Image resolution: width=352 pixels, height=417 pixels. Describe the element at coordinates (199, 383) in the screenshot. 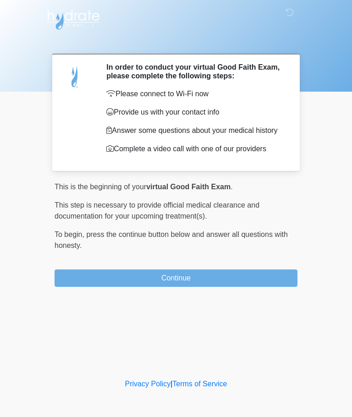

I see `a: Terms of Service` at that location.